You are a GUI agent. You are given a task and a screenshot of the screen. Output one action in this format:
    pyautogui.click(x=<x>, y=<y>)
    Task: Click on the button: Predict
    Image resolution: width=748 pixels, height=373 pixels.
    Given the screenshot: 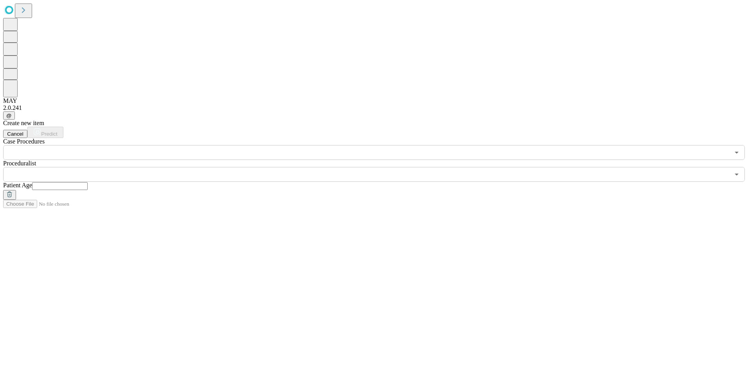 What is the action you would take?
    pyautogui.click(x=45, y=132)
    